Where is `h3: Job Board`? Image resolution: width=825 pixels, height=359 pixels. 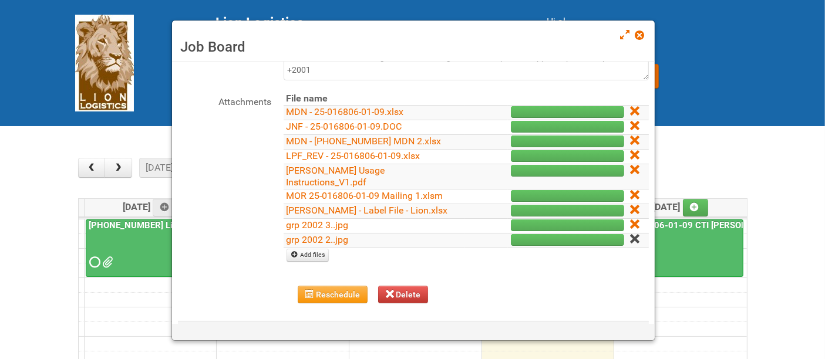 h3: Job Board is located at coordinates (413, 47).